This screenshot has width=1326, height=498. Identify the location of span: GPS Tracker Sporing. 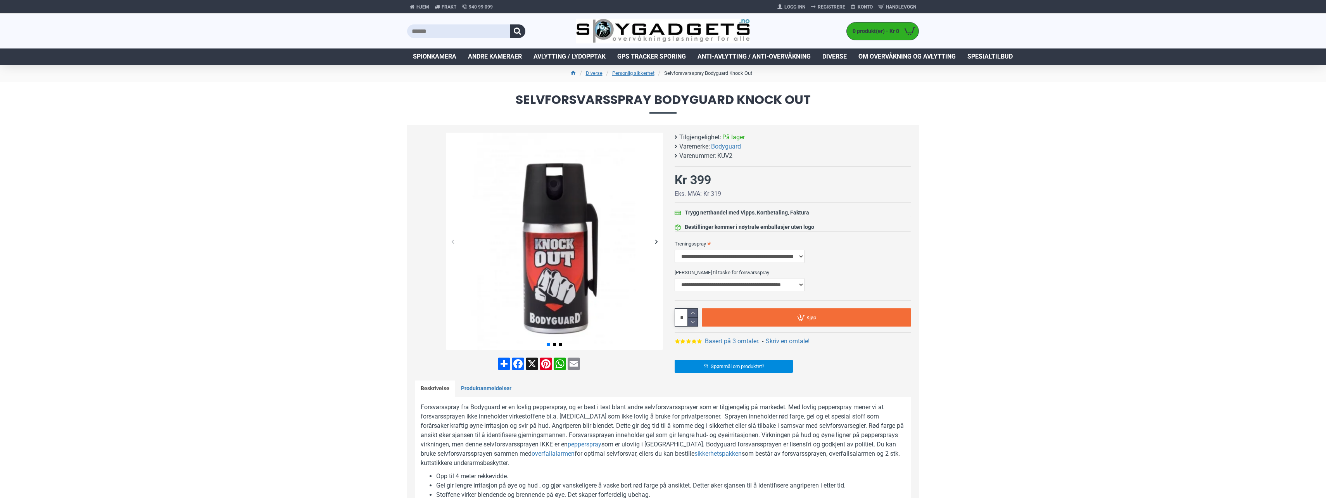
(651, 57).